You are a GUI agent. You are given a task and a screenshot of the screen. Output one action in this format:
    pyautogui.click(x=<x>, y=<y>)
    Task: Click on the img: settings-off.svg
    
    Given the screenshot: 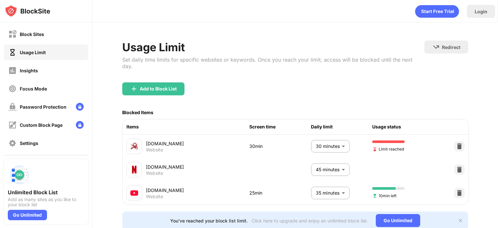 What is the action you would take?
    pyautogui.click(x=12, y=143)
    